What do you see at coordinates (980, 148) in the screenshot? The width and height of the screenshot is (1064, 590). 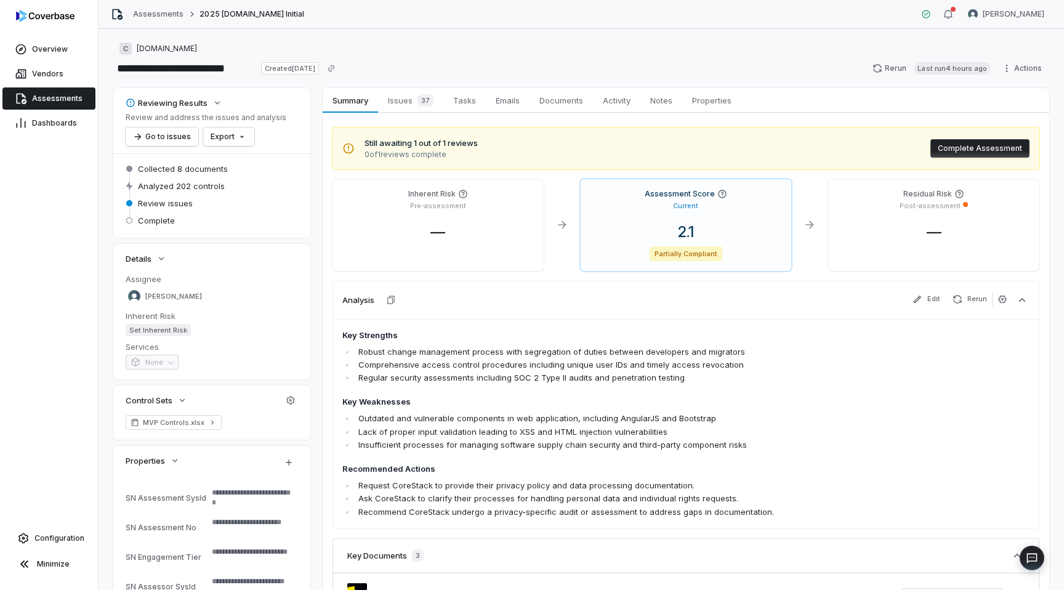 I see `button: Complete Assessment` at bounding box center [980, 148].